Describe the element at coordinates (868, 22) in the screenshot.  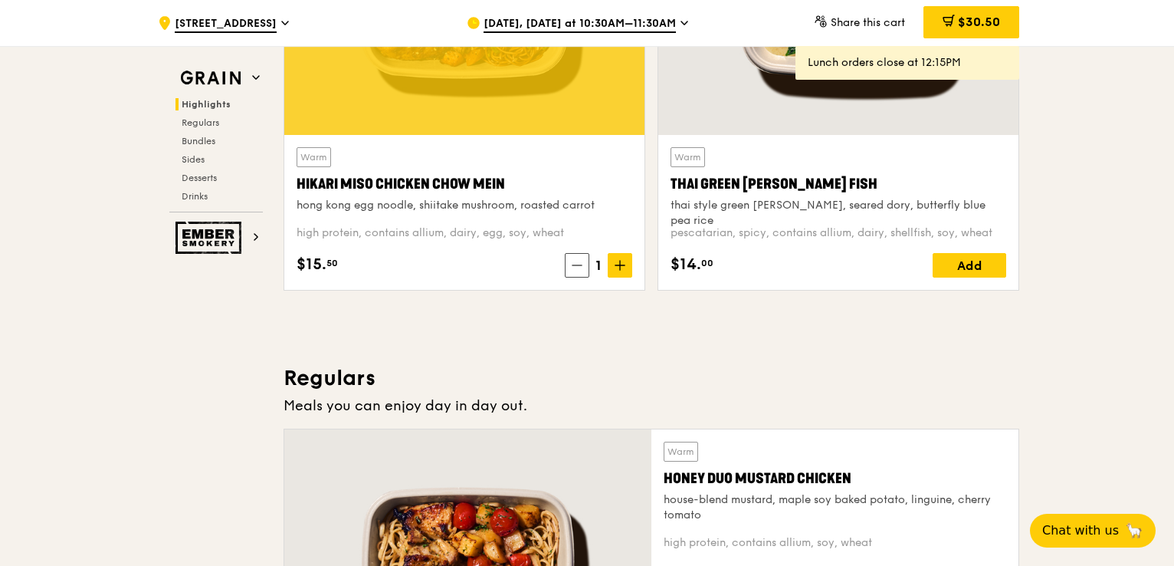
I see `span: Share this cart` at that location.